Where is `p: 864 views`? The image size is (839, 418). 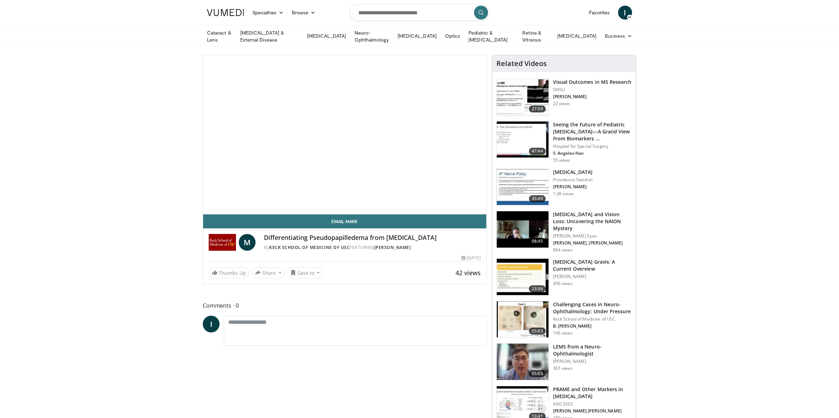 p: 864 views is located at coordinates (563, 250).